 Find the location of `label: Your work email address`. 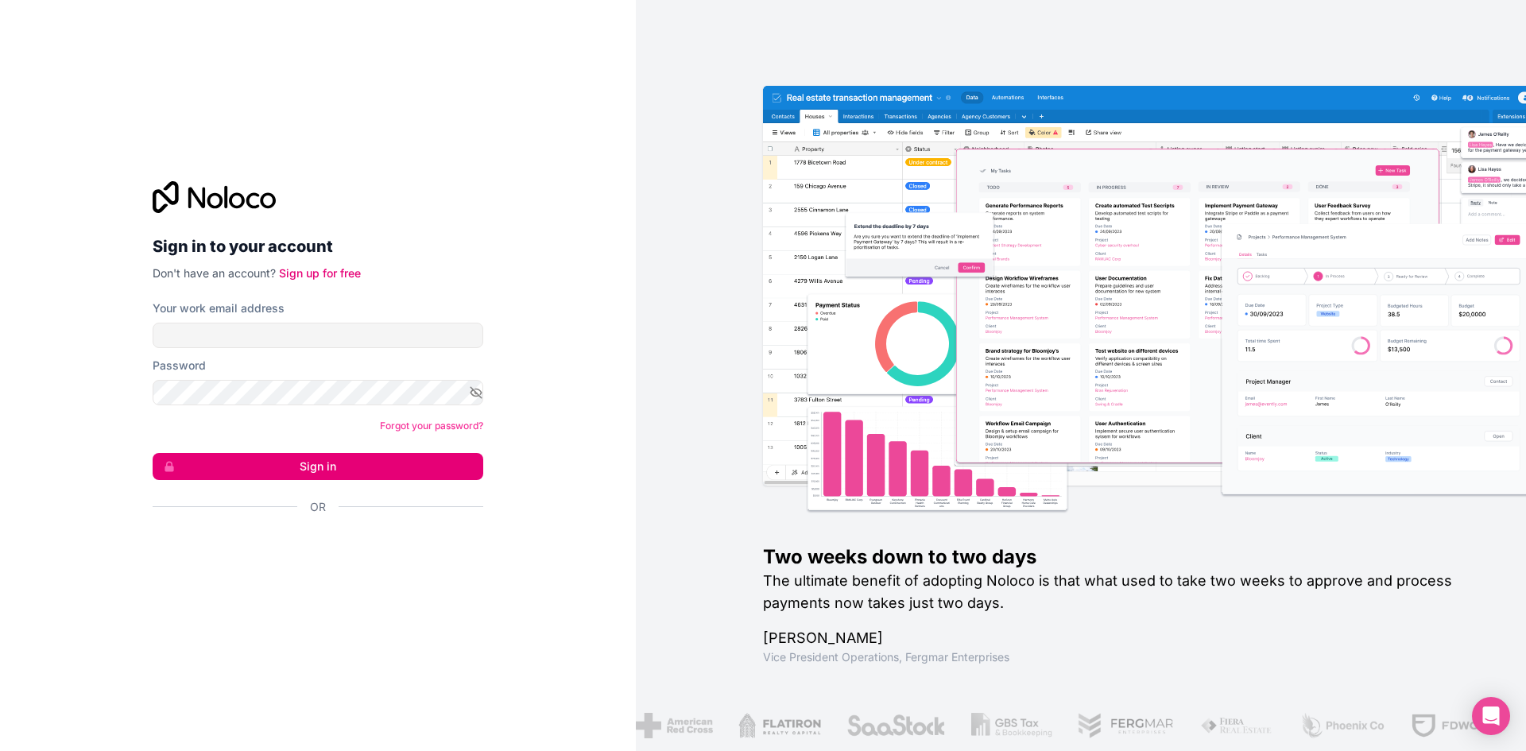

label: Your work email address is located at coordinates (219, 308).